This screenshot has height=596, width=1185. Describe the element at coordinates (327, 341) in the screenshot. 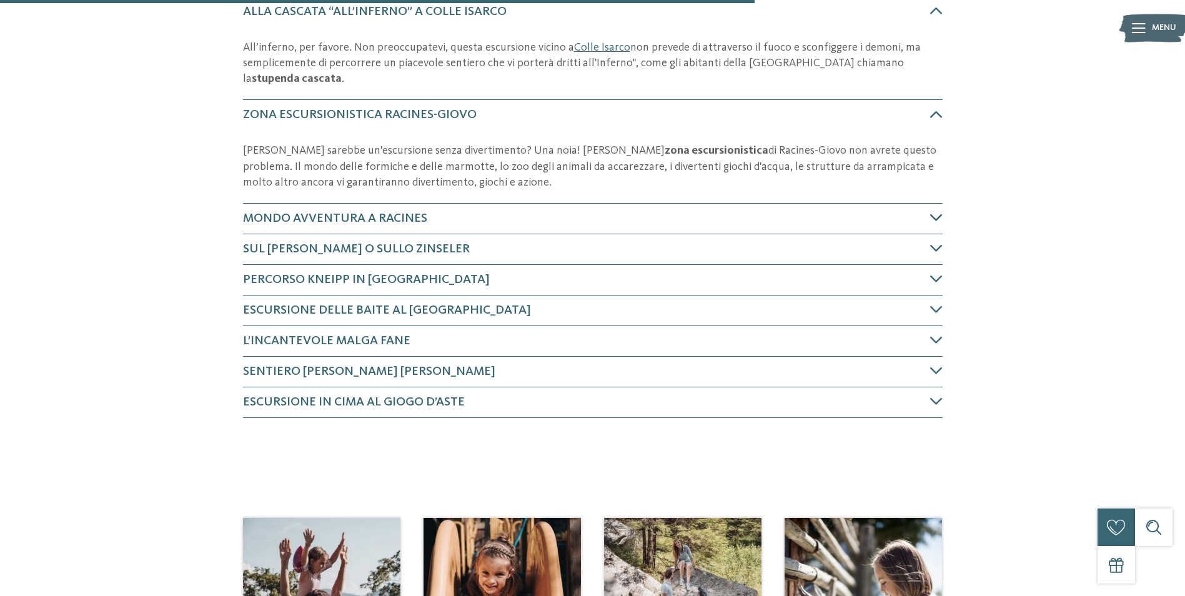

I see `span: L’incantevole Malga Fane` at that location.